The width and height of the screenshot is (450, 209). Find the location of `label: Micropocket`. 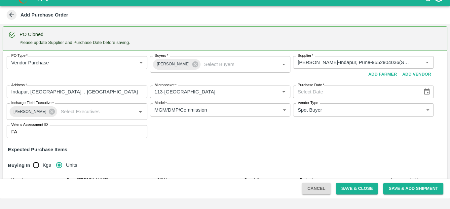

label: Micropocket is located at coordinates (165, 85).